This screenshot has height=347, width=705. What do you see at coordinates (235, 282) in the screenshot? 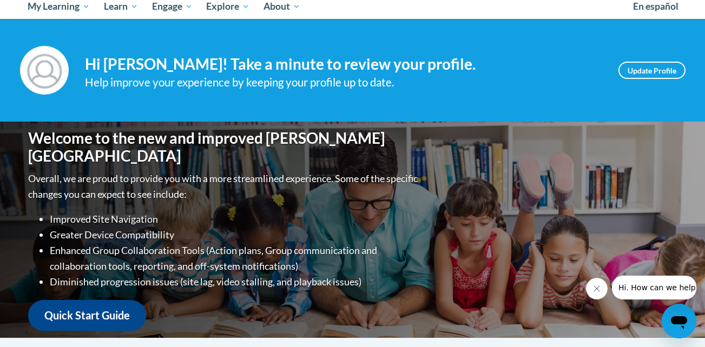
I see `li: Diminished progression issues (site lag, video stalling, and playback issues)` at bounding box center [235, 282].